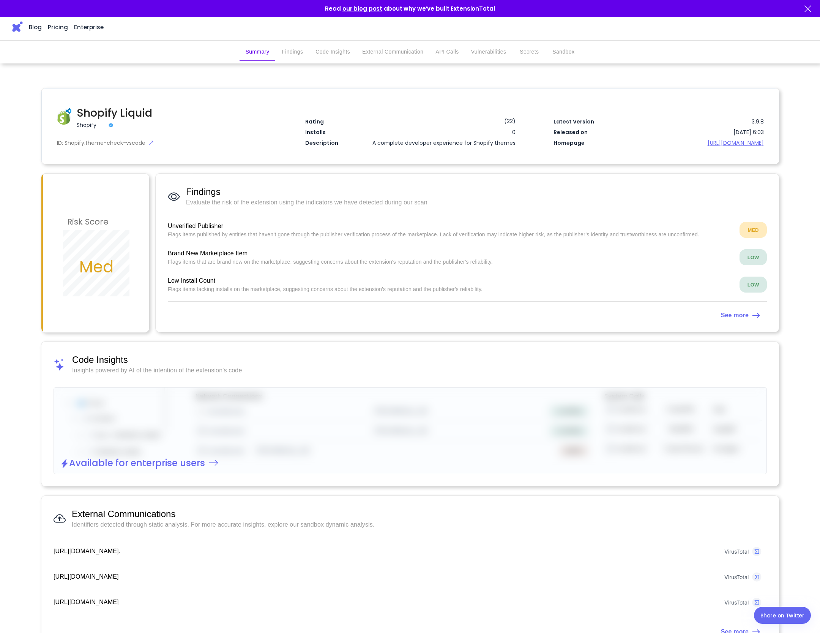 The height and width of the screenshot is (633, 820). Describe the element at coordinates (258, 52) in the screenshot. I see `button: Summary` at that location.